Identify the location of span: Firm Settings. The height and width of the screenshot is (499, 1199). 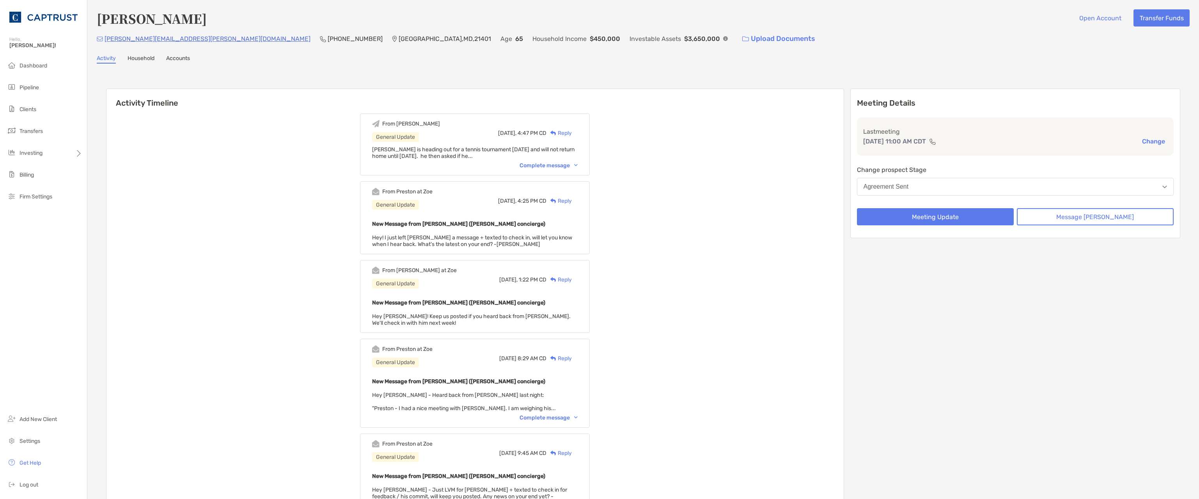
(36, 197).